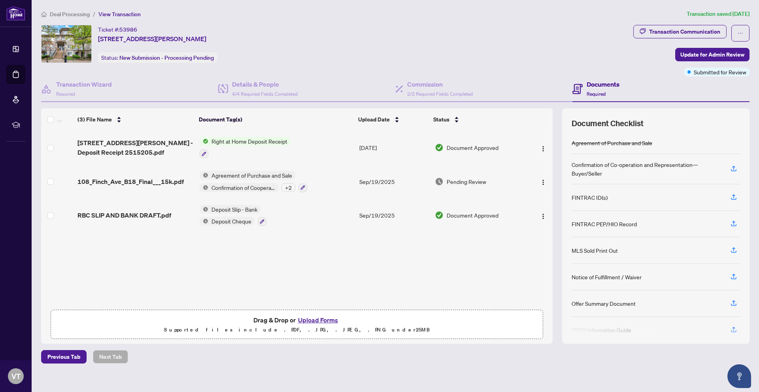 This screenshot has height=392, width=759. What do you see at coordinates (595, 250) in the screenshot?
I see `div: MLS Sold Print Out` at bounding box center [595, 250].